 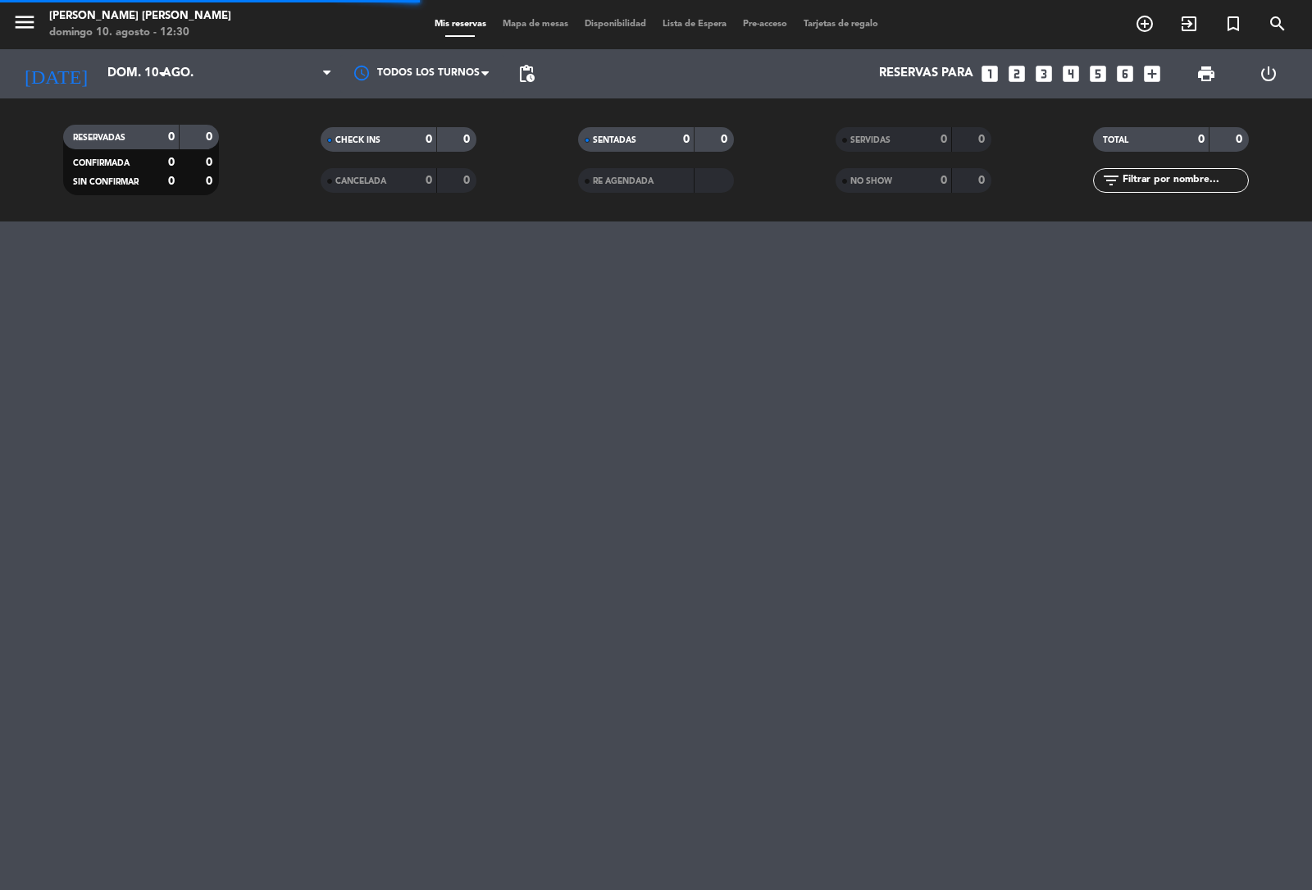 What do you see at coordinates (99, 138) in the screenshot?
I see `span: RESERVADAS` at bounding box center [99, 138].